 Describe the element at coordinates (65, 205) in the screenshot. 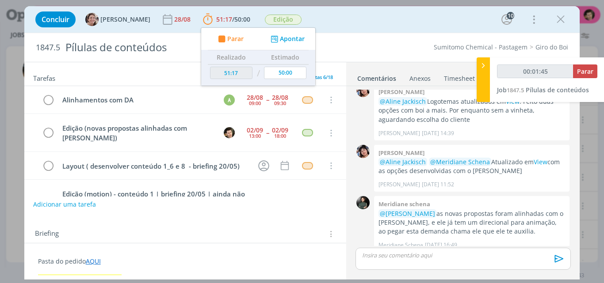

I see `button: Adicionar uma tarefa` at that location.